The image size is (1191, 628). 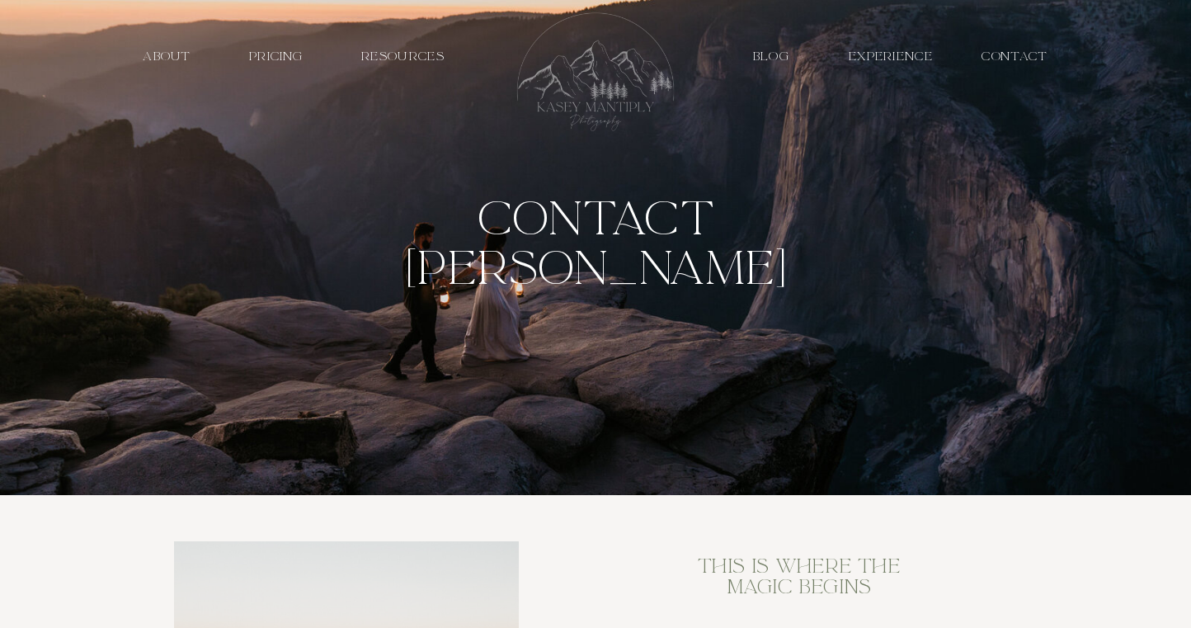 What do you see at coordinates (403, 56) in the screenshot?
I see `a: resources` at bounding box center [403, 56].